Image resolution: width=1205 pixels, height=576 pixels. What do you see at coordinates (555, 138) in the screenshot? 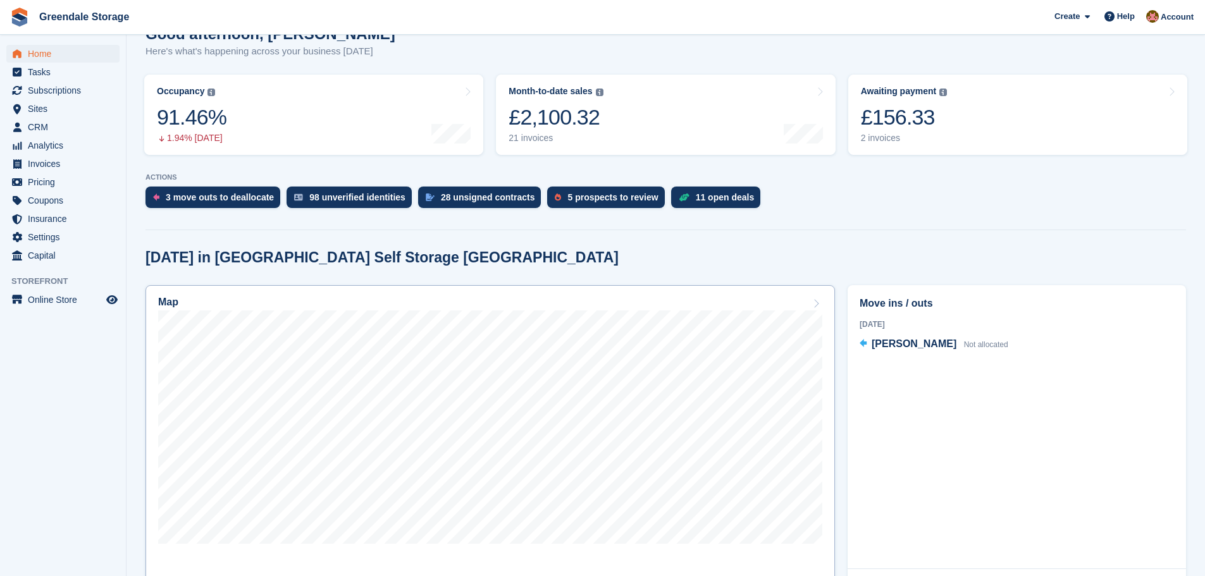
I see `div: 21 invoices` at bounding box center [555, 138].